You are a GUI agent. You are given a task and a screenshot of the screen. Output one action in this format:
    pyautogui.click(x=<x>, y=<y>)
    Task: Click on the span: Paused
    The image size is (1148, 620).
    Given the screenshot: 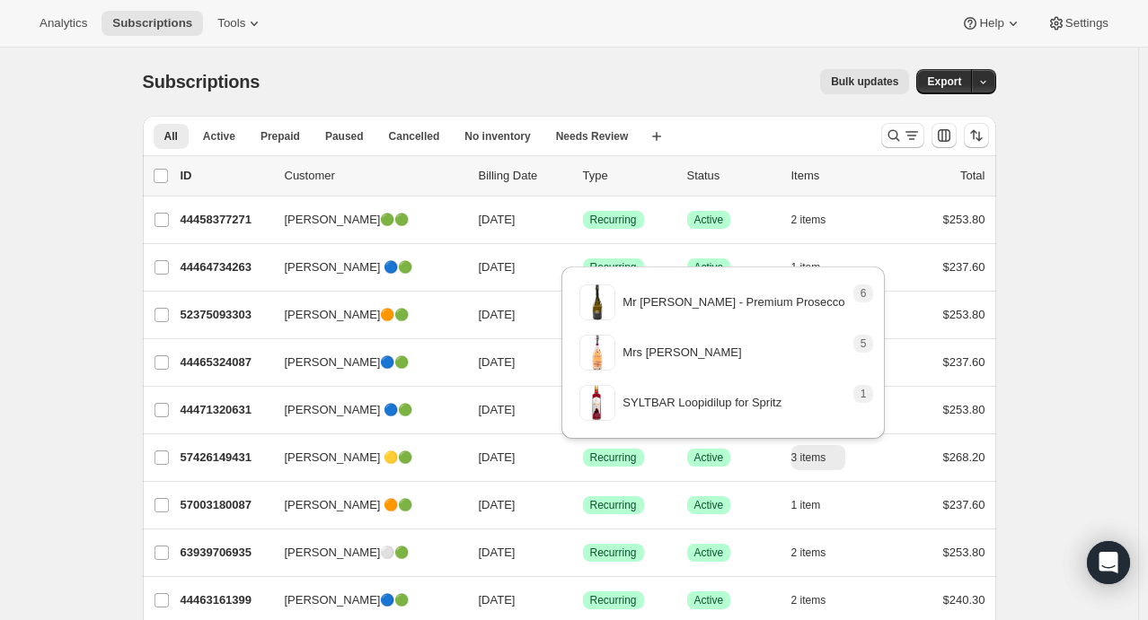 What is the action you would take?
    pyautogui.click(x=344, y=136)
    